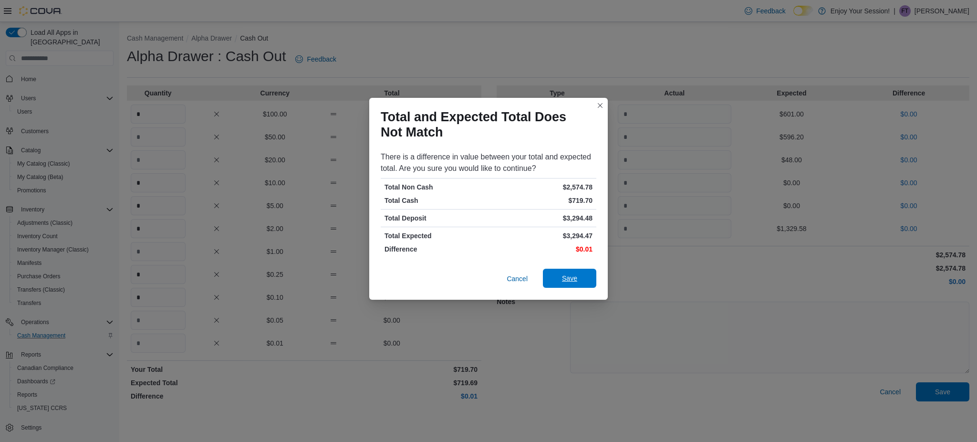 Image resolution: width=977 pixels, height=442 pixels. Describe the element at coordinates (542, 236) in the screenshot. I see `p: $3,294.47` at that location.